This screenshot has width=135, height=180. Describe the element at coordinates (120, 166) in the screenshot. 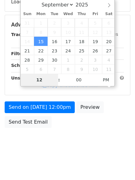

I see `div: Chat Widget` at that location.